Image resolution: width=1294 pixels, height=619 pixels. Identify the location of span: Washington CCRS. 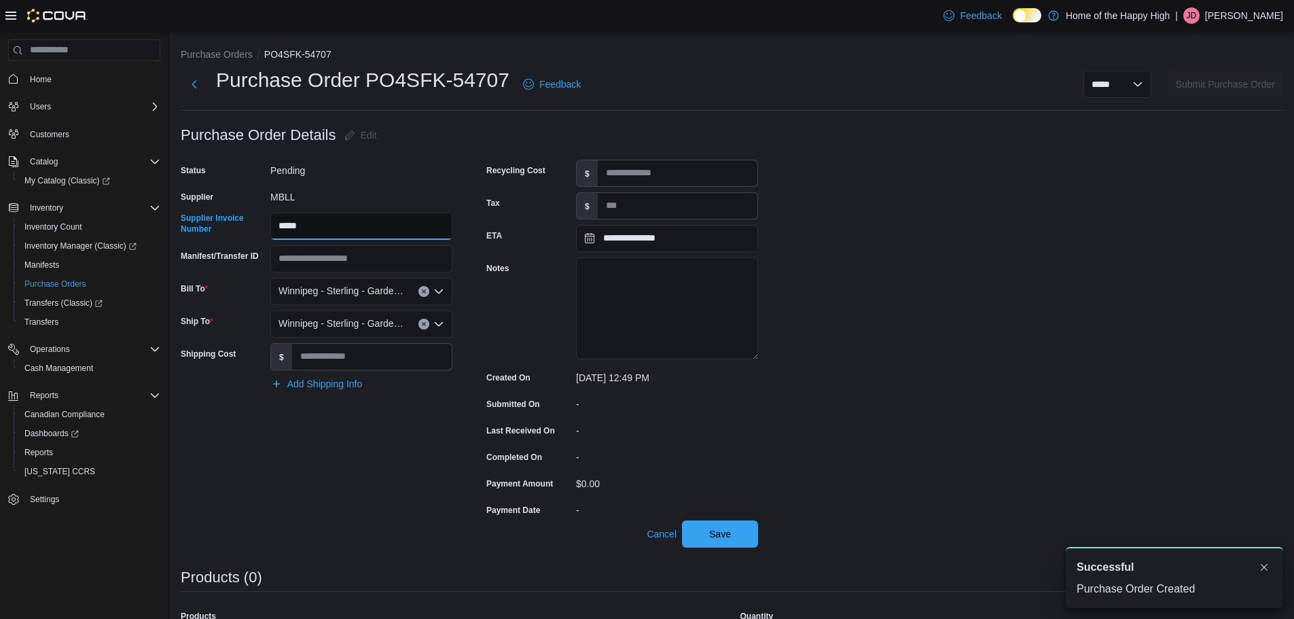
(90, 472).